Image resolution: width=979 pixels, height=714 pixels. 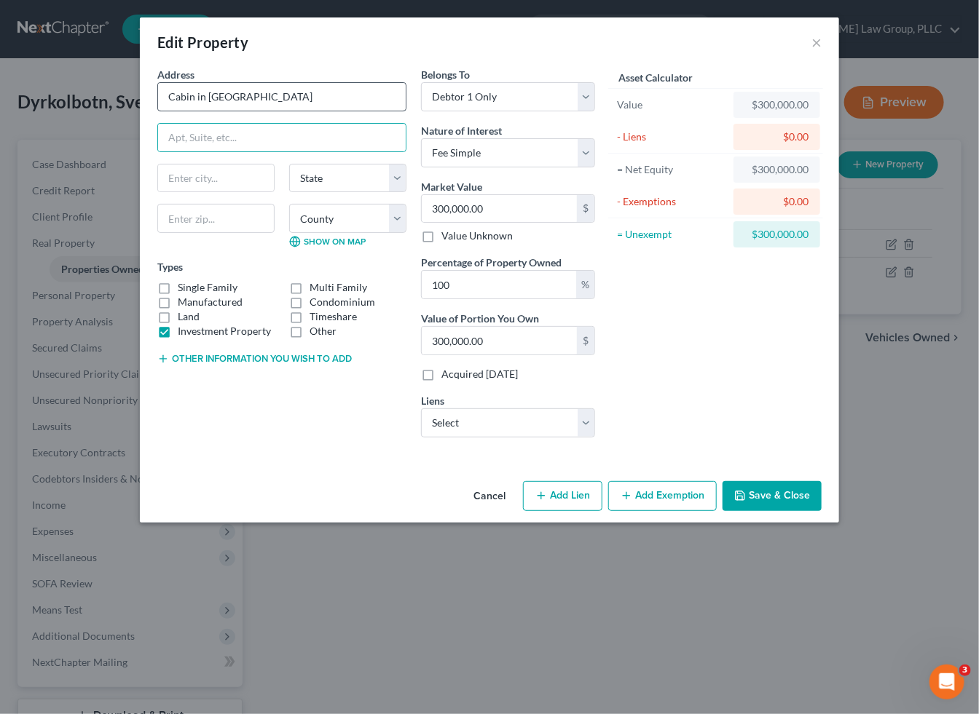 What do you see at coordinates (562, 497) in the screenshot?
I see `button: Add Lien` at bounding box center [562, 497].